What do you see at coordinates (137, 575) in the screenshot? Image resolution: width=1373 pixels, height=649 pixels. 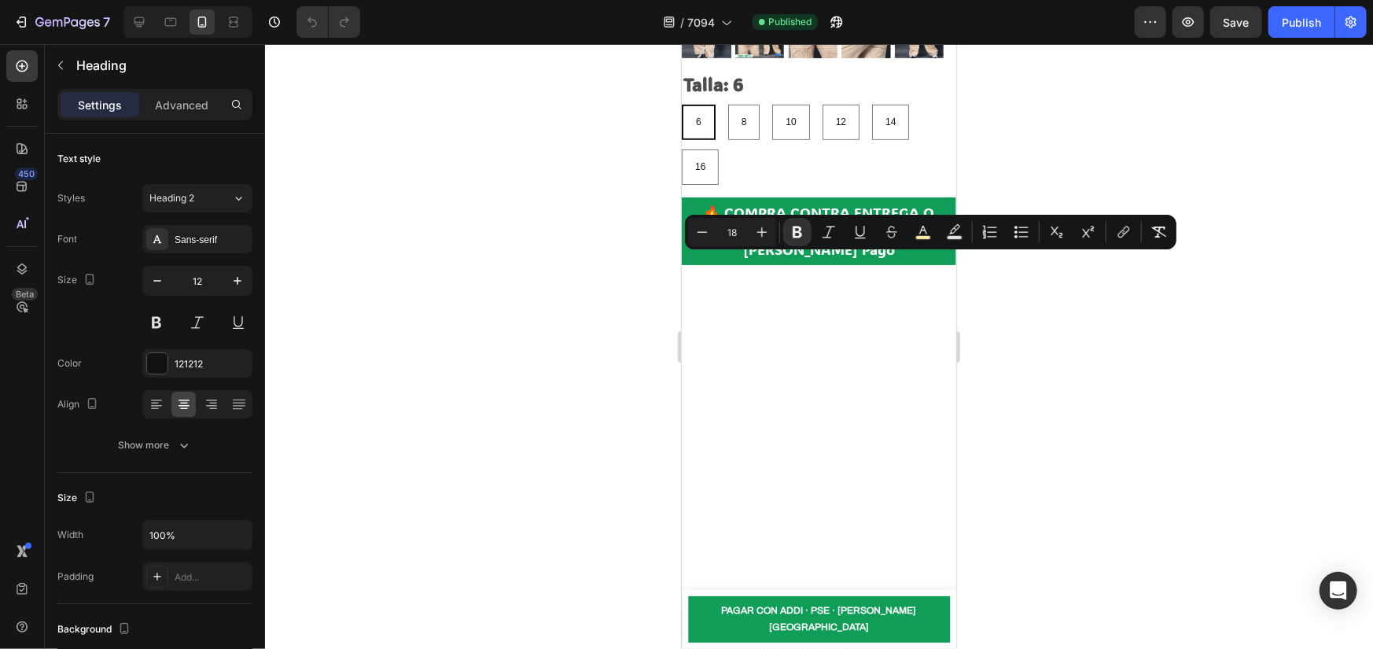 I see `button: PAGAR CON ADDI · PSE · MERCADO PAGO` at bounding box center [137, 575].